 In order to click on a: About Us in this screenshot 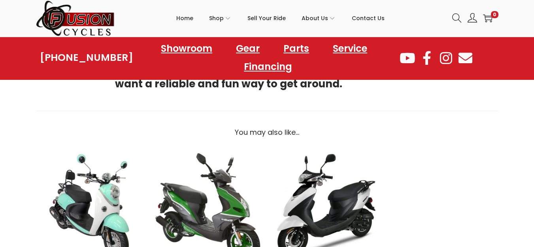, I will do `click(319, 18)`.